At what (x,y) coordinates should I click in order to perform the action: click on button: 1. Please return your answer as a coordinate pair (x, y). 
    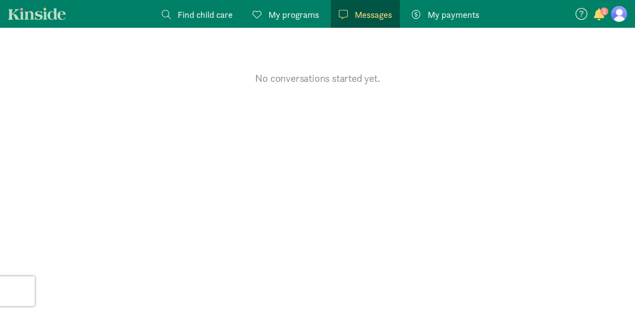
    Looking at the image, I should click on (600, 15).